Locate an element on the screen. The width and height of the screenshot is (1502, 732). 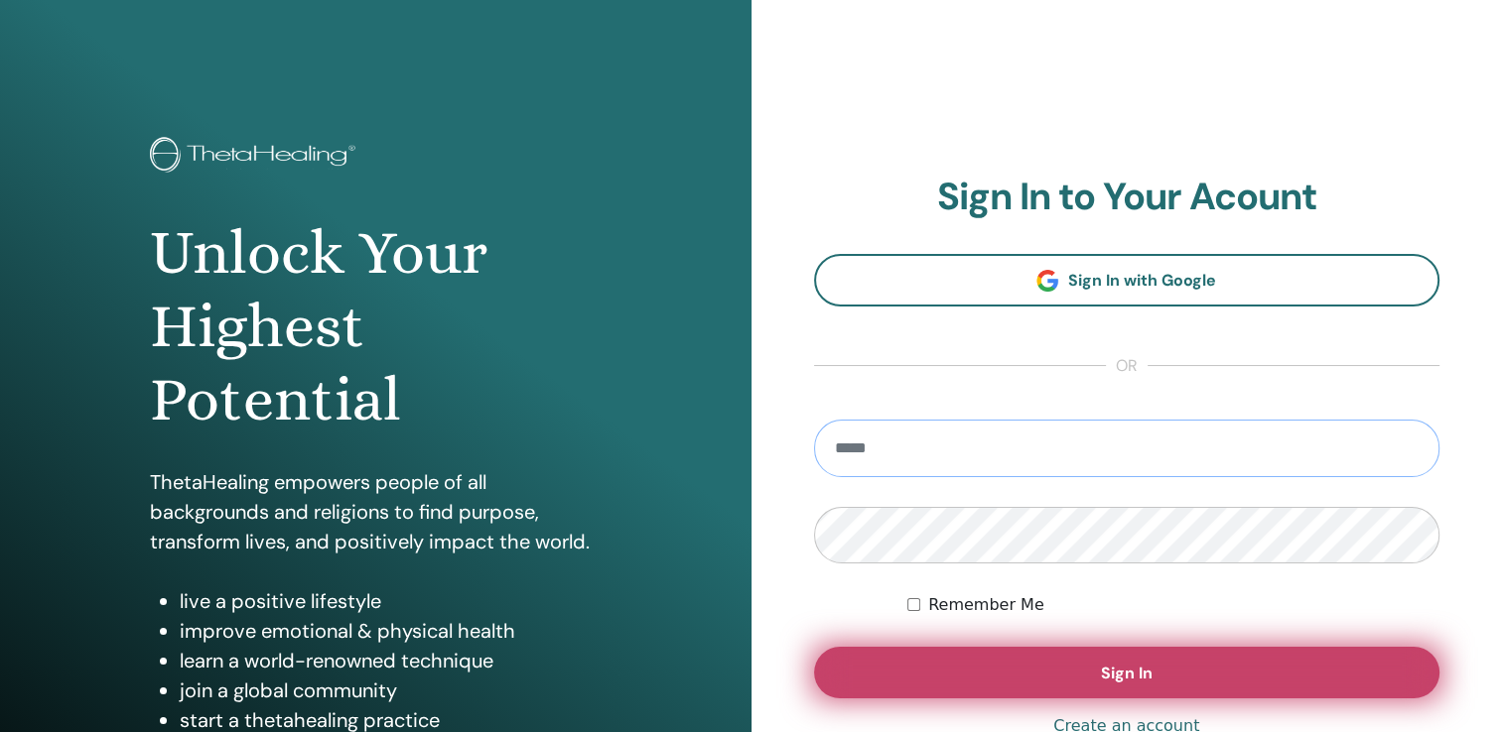
span: Sign In with Google is located at coordinates (1141, 280).